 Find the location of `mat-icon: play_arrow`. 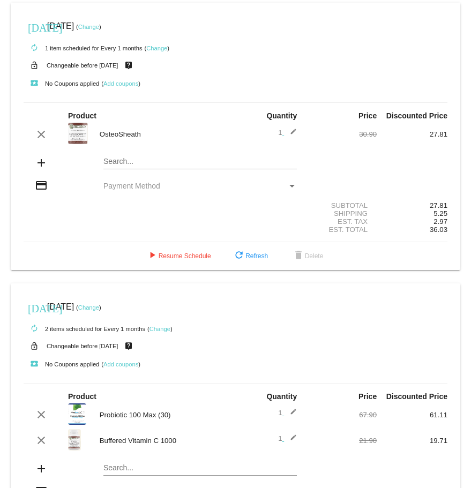

mat-icon: play_arrow is located at coordinates (152, 256).